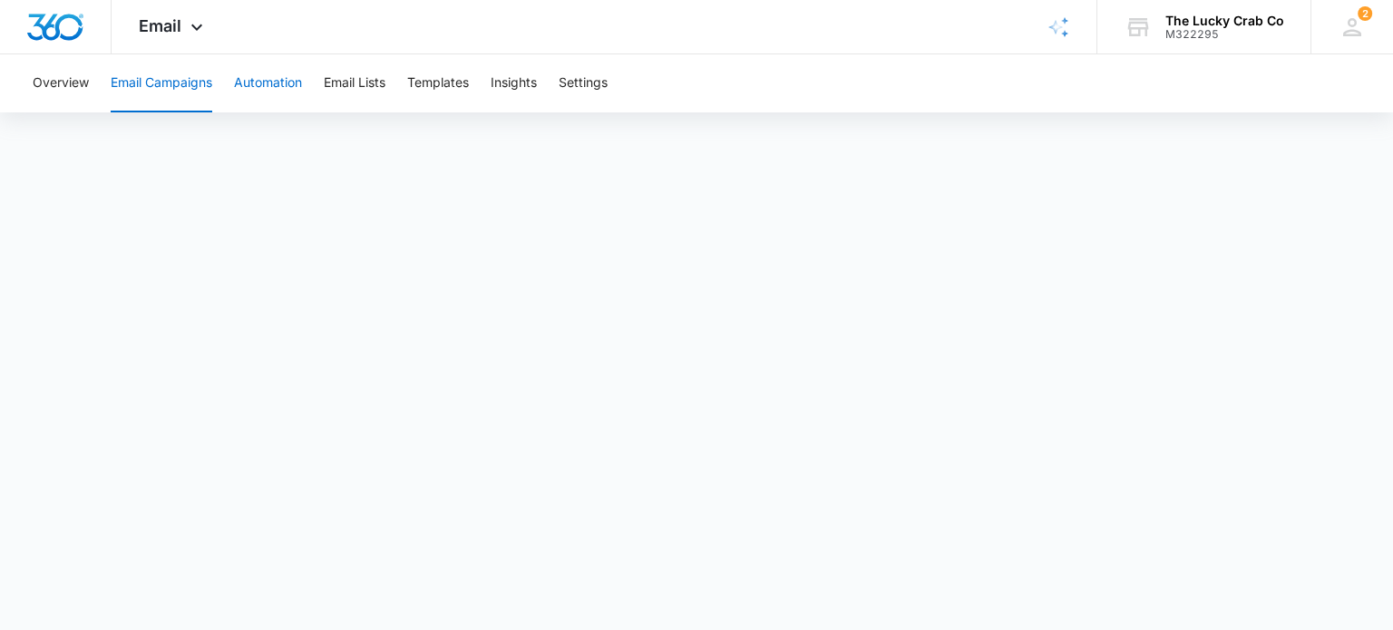 The image size is (1393, 630). Describe the element at coordinates (1365, 14) in the screenshot. I see `span: 2` at that location.